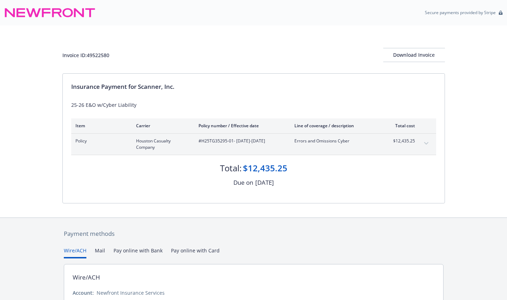 This screenshot has width=507, height=300. Describe the element at coordinates (402, 126) in the screenshot. I see `div: Total cost` at that location.